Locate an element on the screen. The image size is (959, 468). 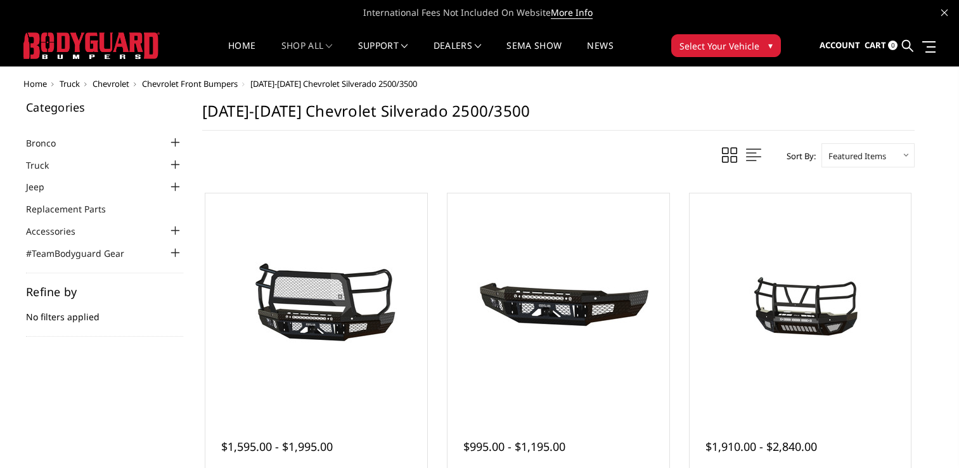
button: Select Your Vehicle is located at coordinates (726, 46).